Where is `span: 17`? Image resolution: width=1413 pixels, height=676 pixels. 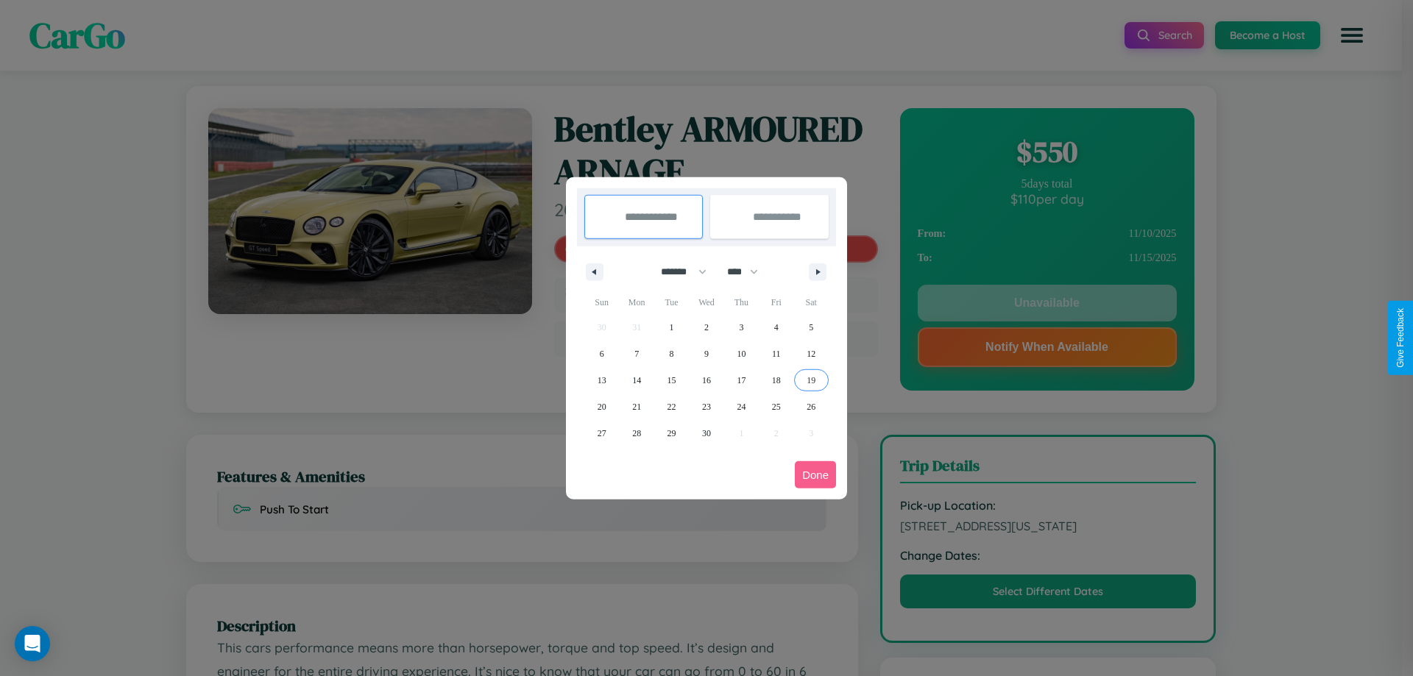 span: 17 is located at coordinates (741, 380).